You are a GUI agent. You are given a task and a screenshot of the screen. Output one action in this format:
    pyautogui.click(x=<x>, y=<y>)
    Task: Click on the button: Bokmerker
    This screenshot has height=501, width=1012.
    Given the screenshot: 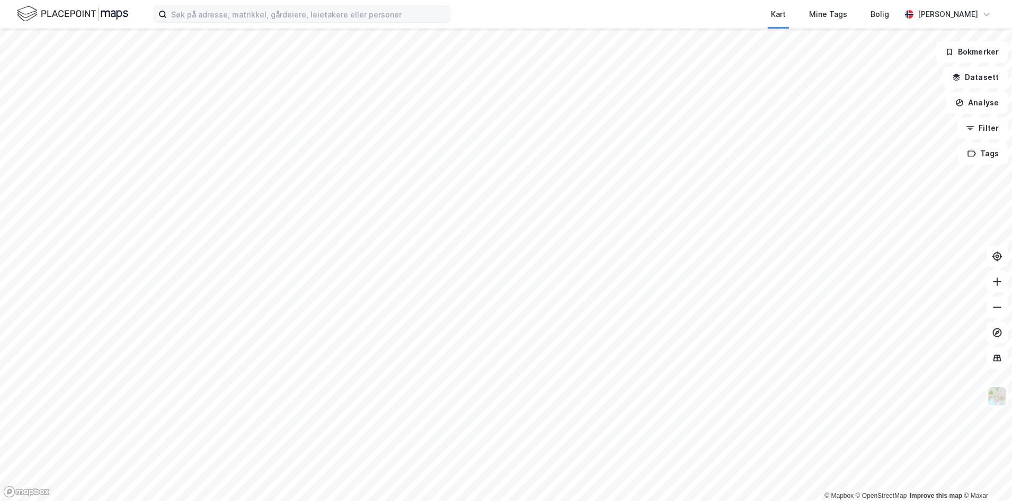 What is the action you would take?
    pyautogui.click(x=972, y=52)
    